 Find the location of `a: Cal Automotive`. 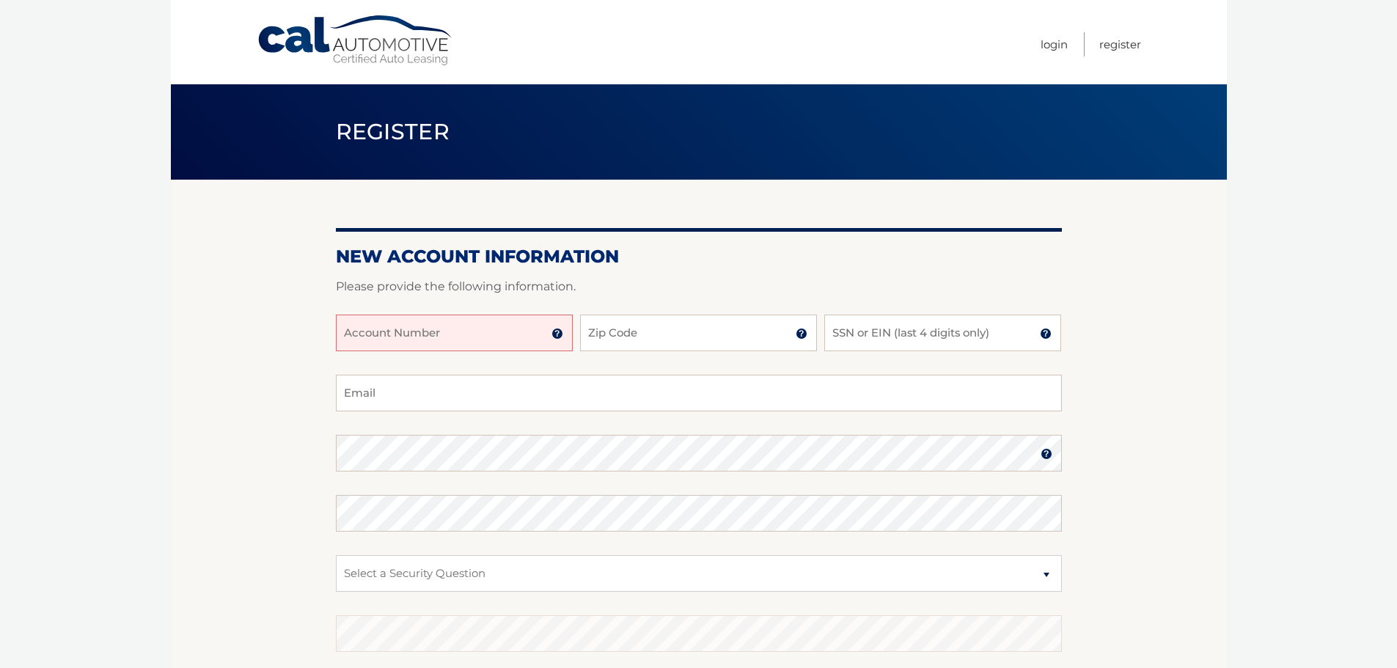

a: Cal Automotive is located at coordinates (356, 40).